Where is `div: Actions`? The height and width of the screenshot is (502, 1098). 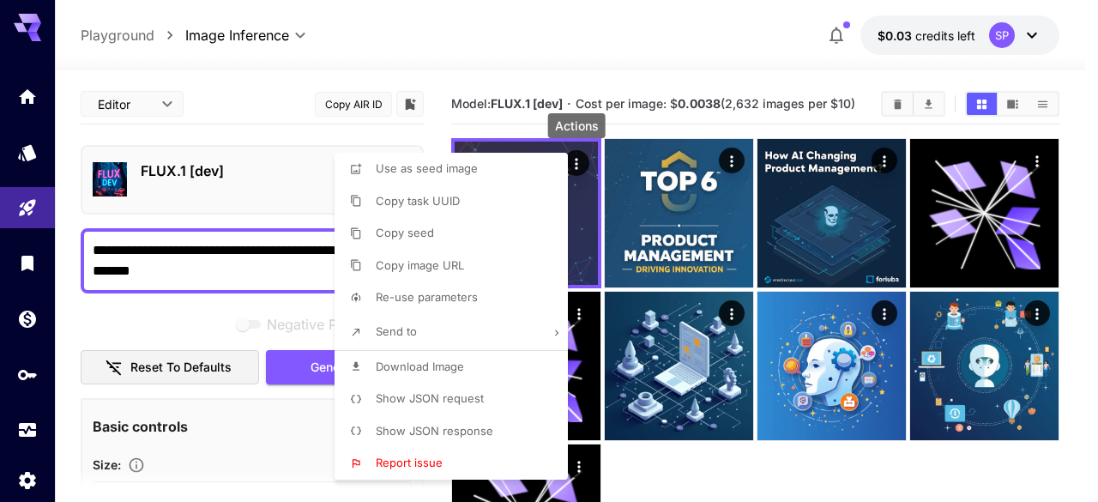
div: Actions is located at coordinates (576, 125).